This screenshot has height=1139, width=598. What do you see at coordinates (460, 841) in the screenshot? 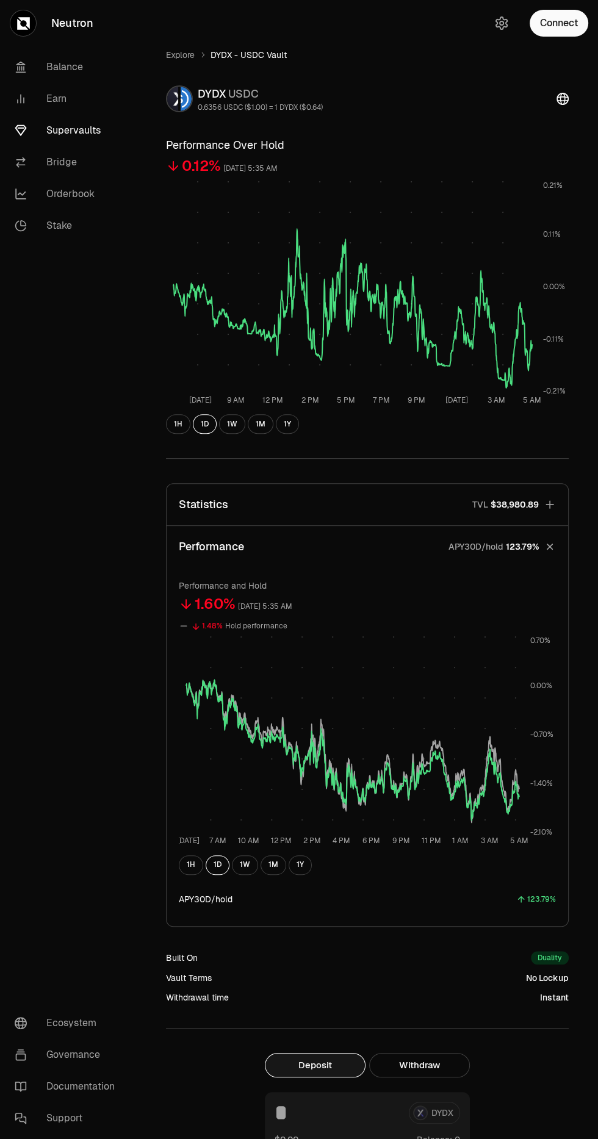
I see `tspan: 1 AM` at bounding box center [460, 841].